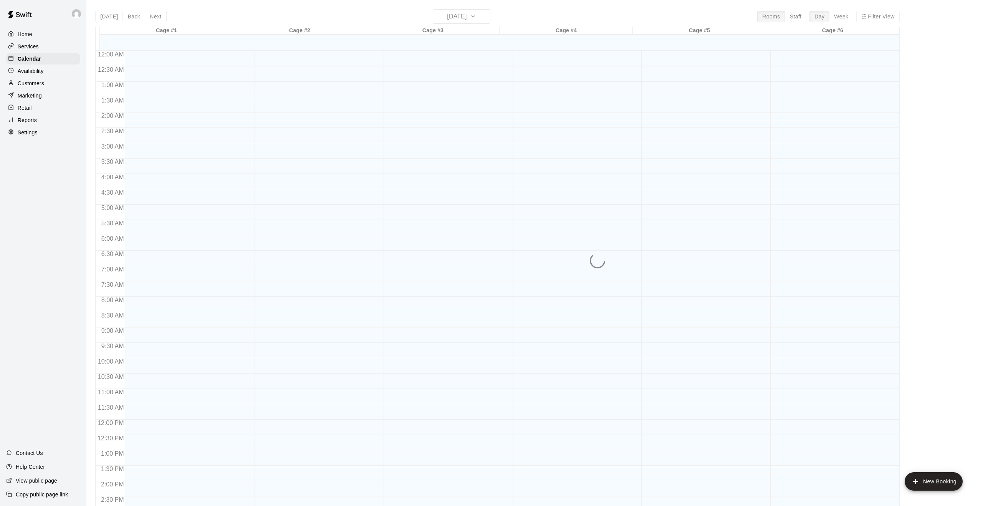 The height and width of the screenshot is (506, 983). What do you see at coordinates (43, 120) in the screenshot?
I see `a: Reports` at bounding box center [43, 120].